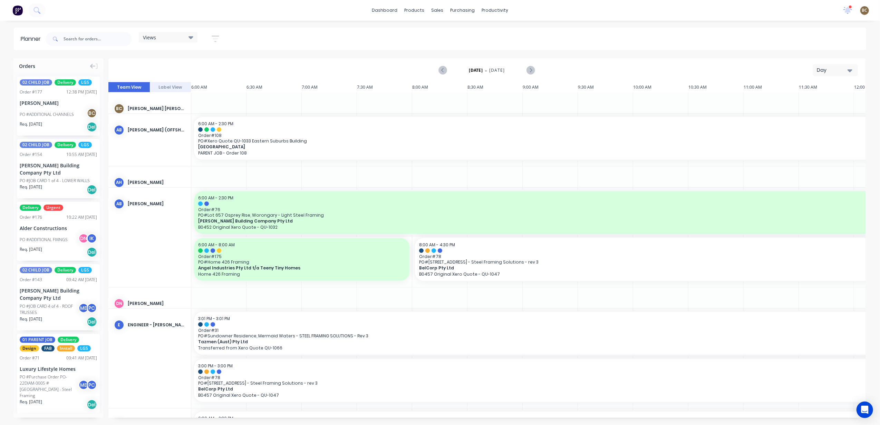  What do you see at coordinates (437, 10) in the screenshot?
I see `div: sales` at bounding box center [437, 10].